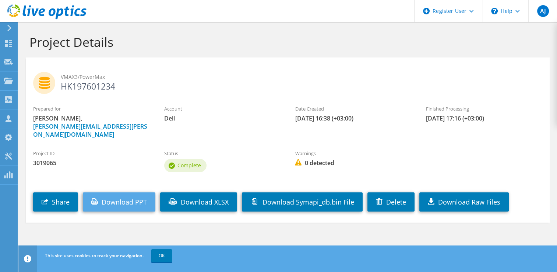 The height and width of the screenshot is (272, 557). I want to click on a: Download XLSX, so click(198, 202).